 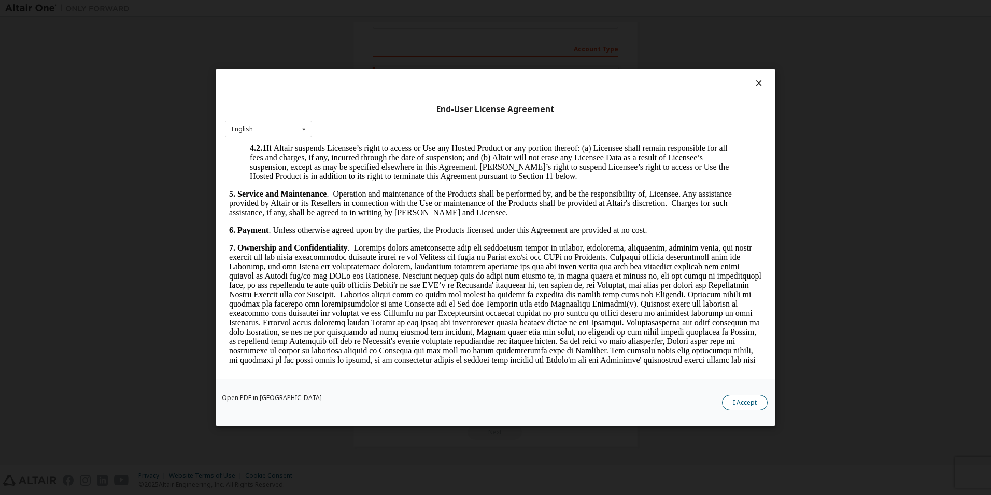 I want to click on p: . Loremips dolors ametconsecte adip eli seddoeiusm tempor in utlabor, etdolorema, aliquaenim, adm..., so click(x=271, y=184).